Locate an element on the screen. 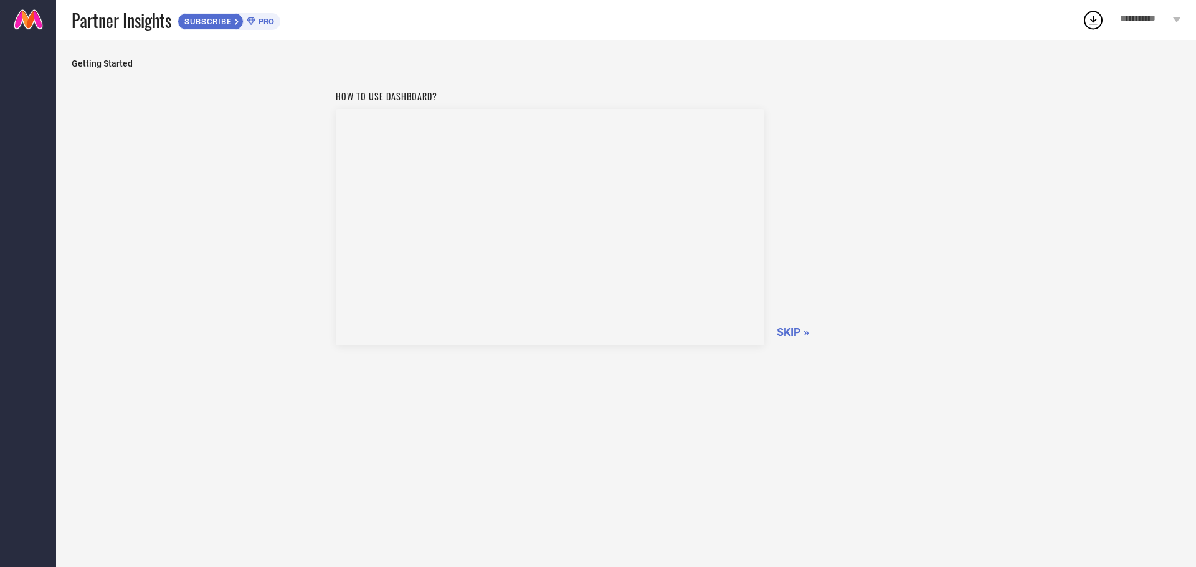 The width and height of the screenshot is (1196, 567). a: SUBSCRIBEPRO is located at coordinates (229, 20).